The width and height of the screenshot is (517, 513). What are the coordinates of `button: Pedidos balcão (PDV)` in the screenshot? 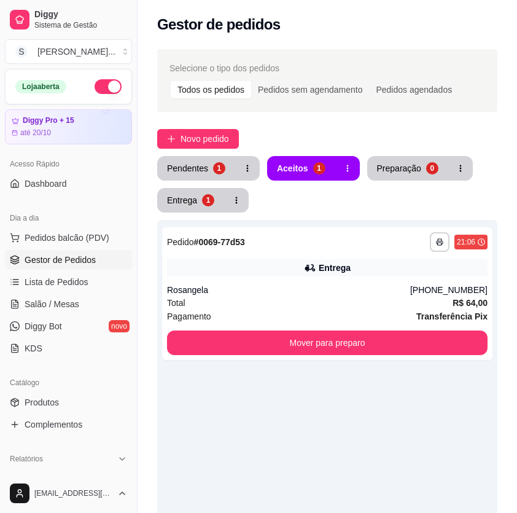 It's located at (68, 238).